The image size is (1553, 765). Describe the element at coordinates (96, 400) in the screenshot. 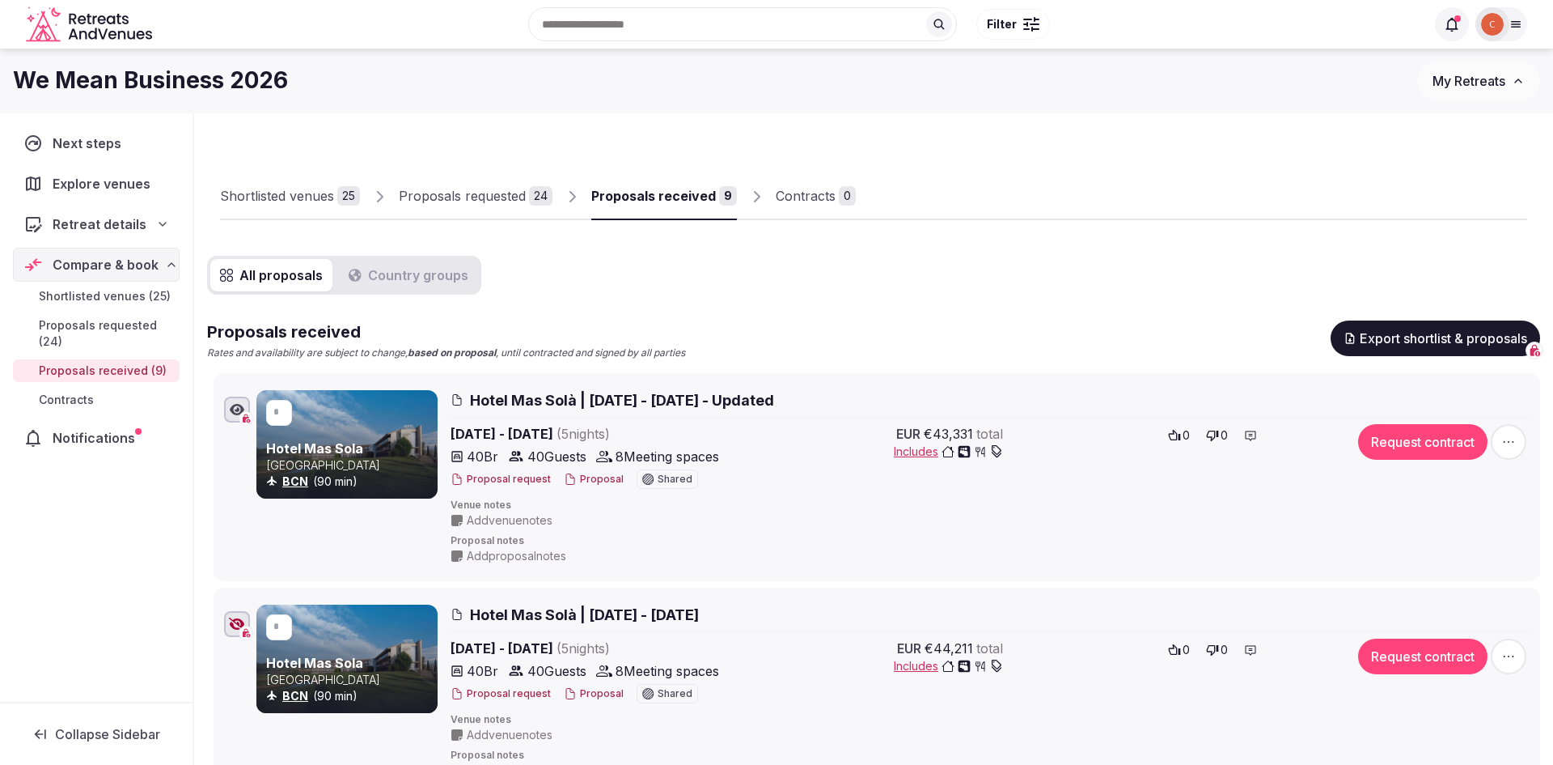

I see `a: Contracts` at that location.